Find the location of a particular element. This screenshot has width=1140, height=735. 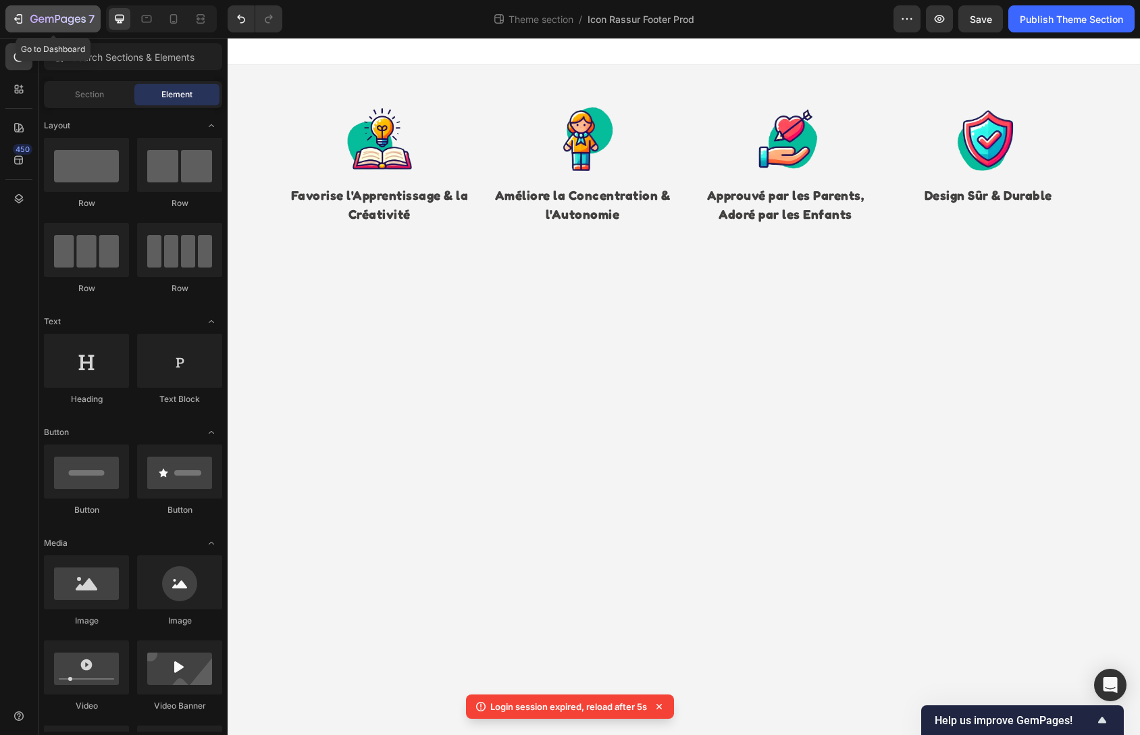

span: Element is located at coordinates (177, 95).